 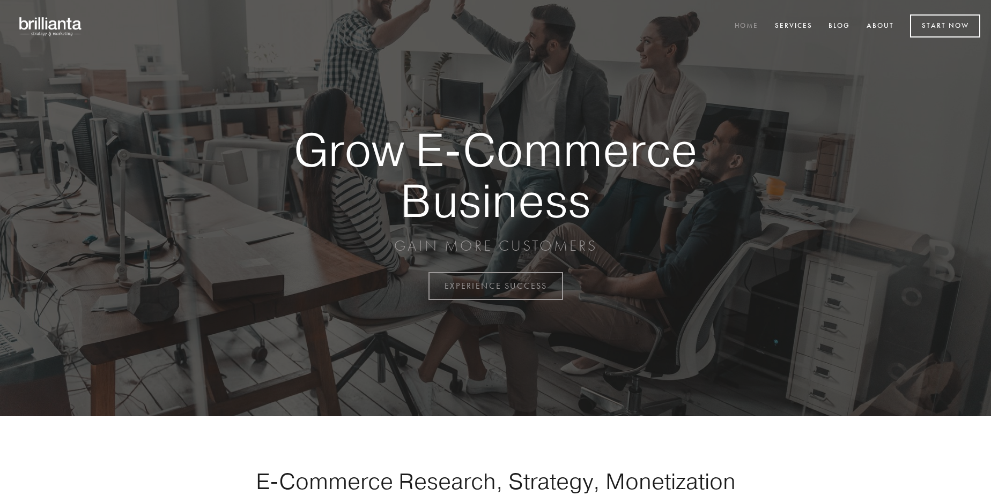 What do you see at coordinates (495, 481) in the screenshot?
I see `h1: E-Commerce Research, Strategy, Monetization` at bounding box center [495, 481].